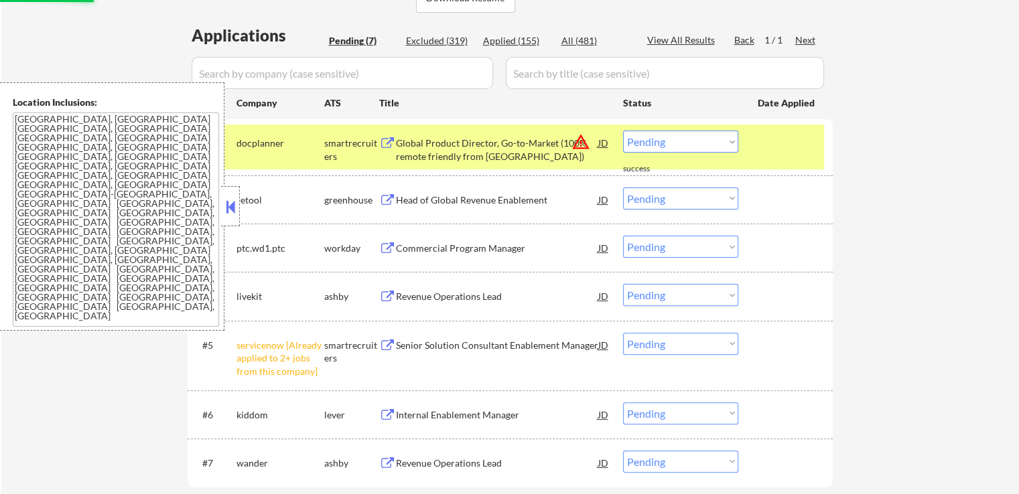  Describe the element at coordinates (352, 249) in the screenshot. I see `div: workday` at that location.